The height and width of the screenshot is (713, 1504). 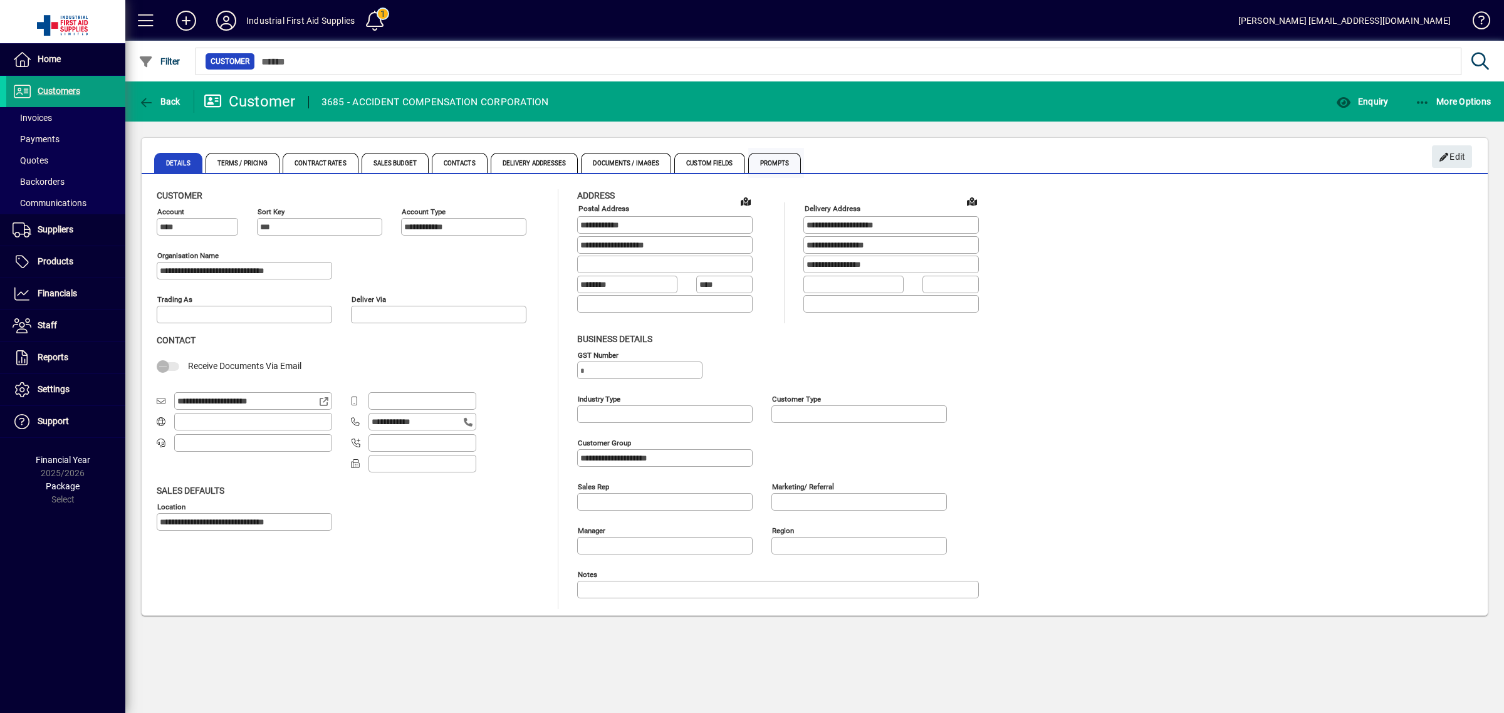 I want to click on mat-label: Account, so click(x=170, y=212).